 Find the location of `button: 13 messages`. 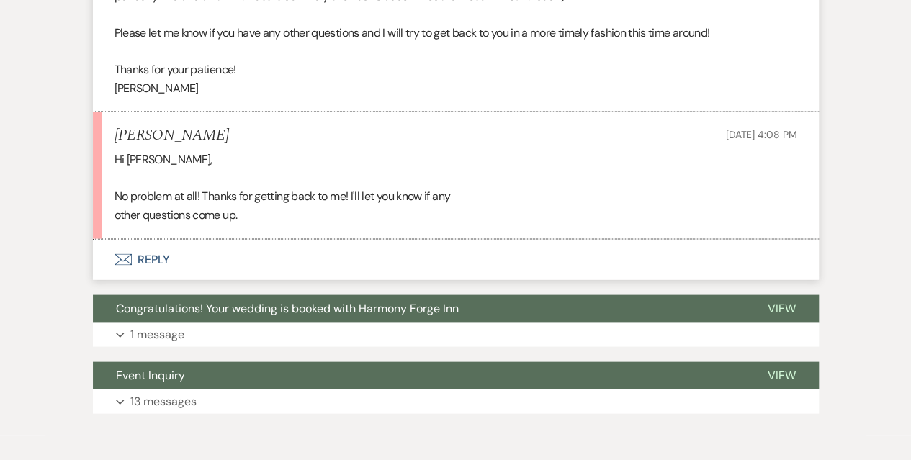

button: 13 messages is located at coordinates (456, 402).